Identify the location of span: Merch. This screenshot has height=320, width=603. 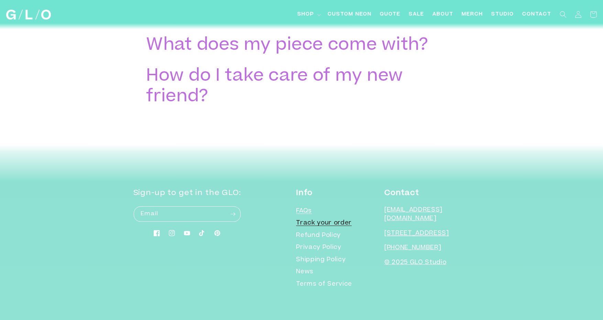
(472, 14).